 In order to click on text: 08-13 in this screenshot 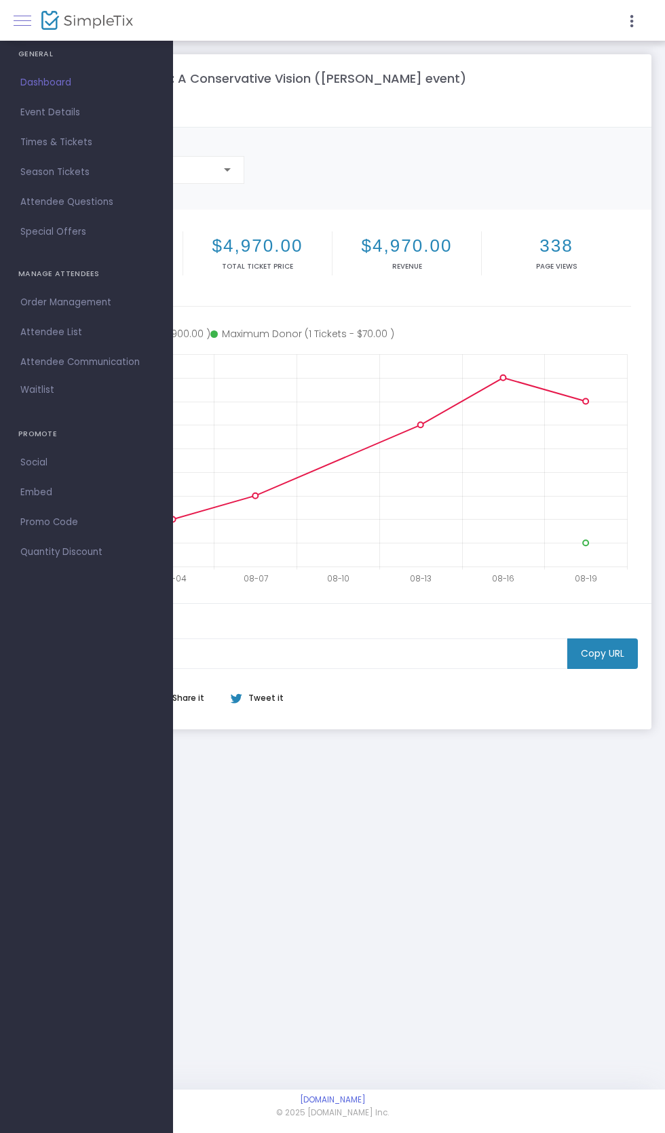, I will do `click(421, 578)`.